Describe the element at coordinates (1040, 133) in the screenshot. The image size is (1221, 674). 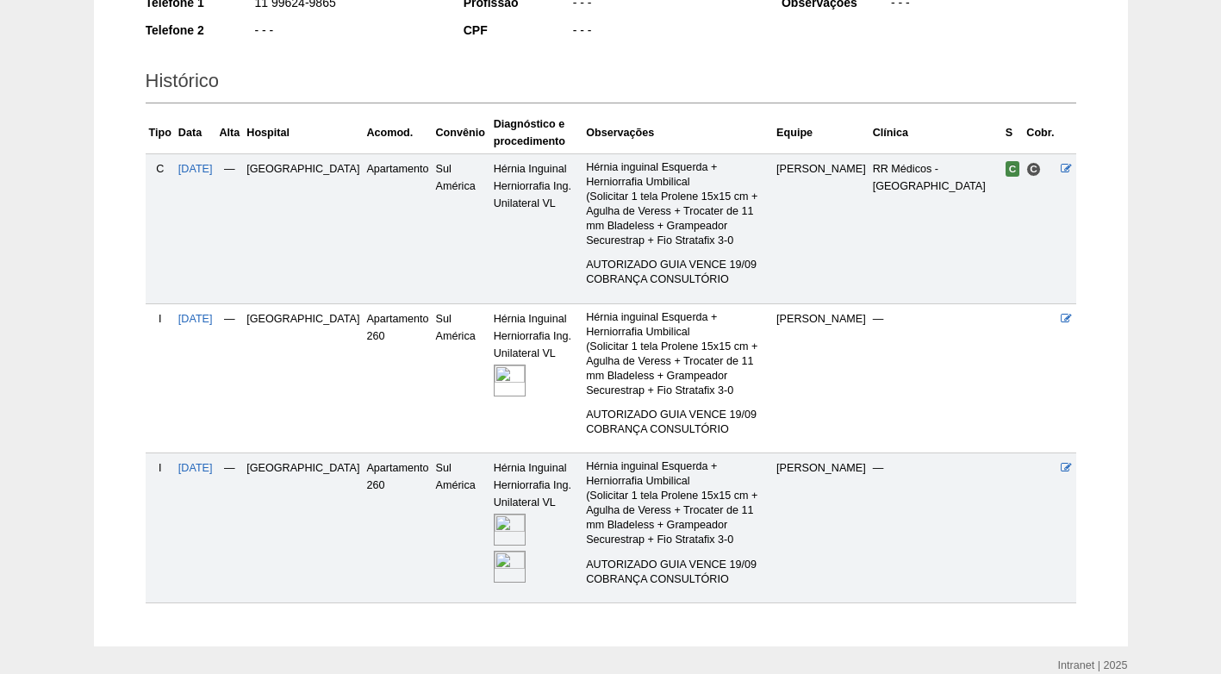
I see `th: Cobr.` at that location.